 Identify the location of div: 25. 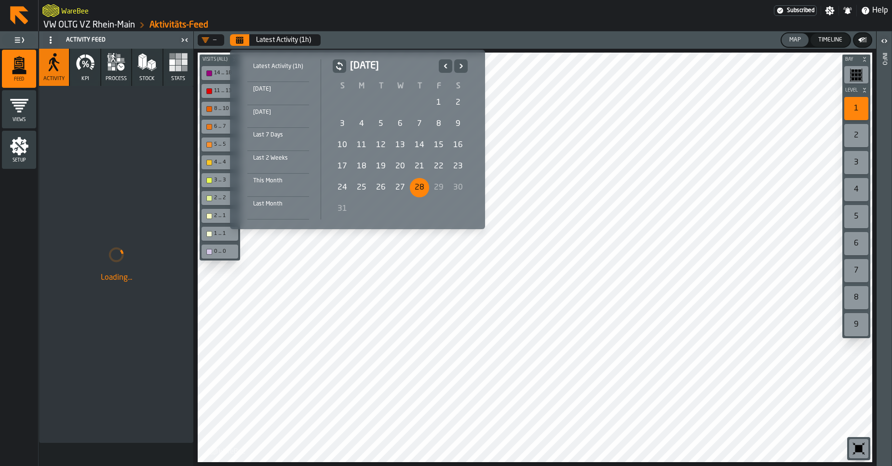
(362, 188).